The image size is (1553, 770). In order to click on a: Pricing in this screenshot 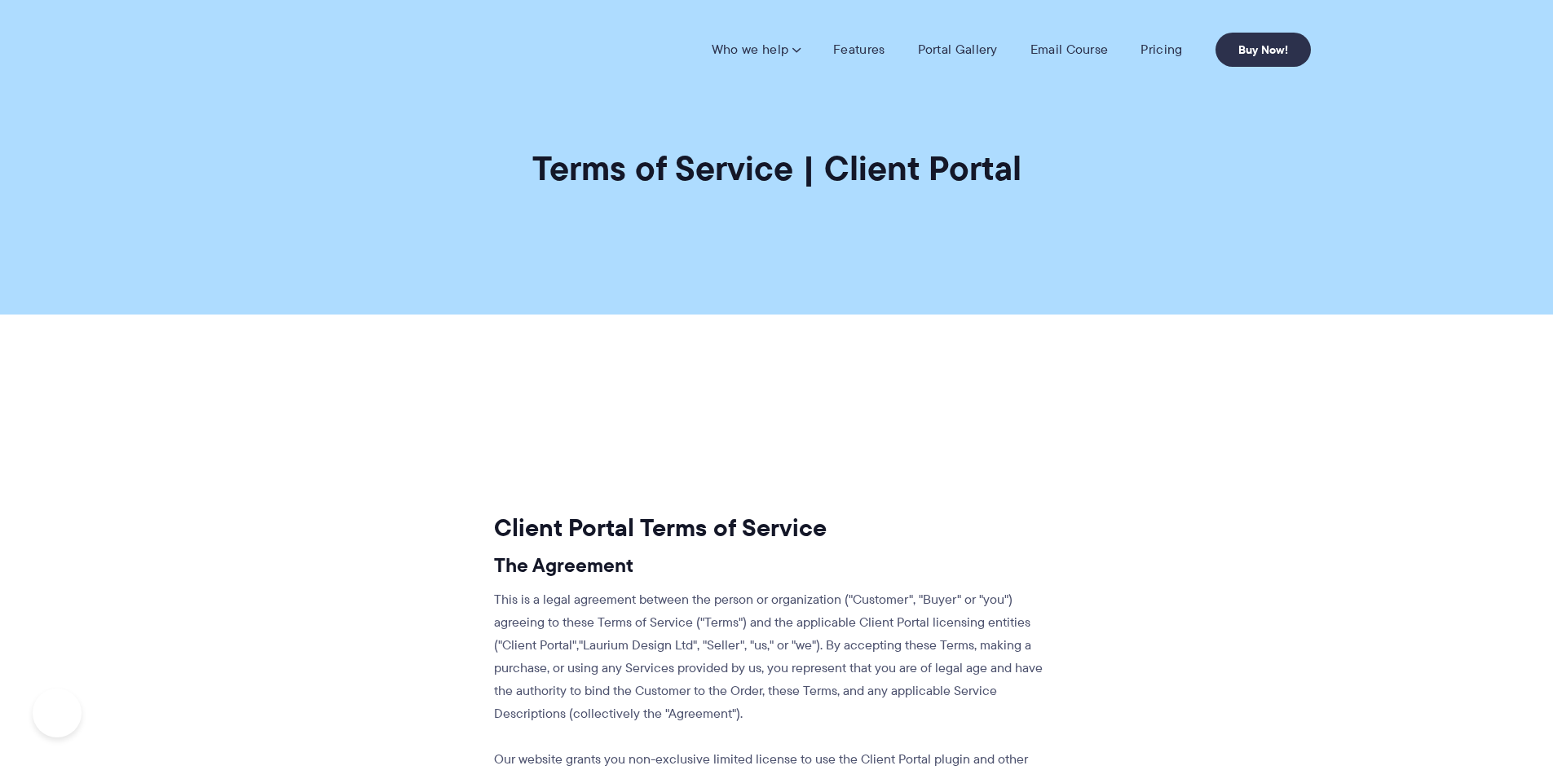, I will do `click(1161, 50)`.